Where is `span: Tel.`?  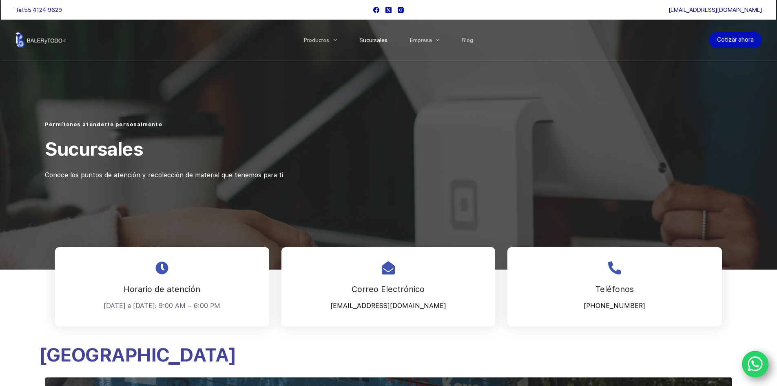
span: Tel. is located at coordinates (39, 10).